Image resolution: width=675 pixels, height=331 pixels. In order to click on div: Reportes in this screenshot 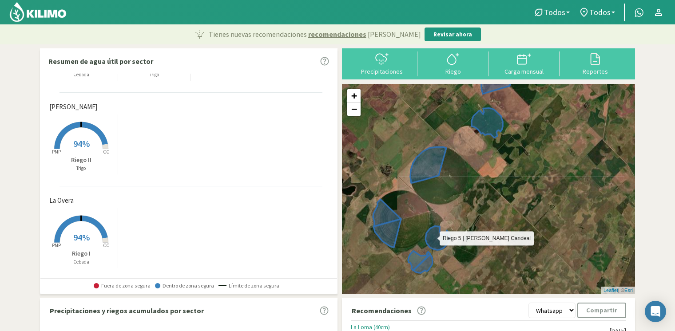, I will do `click(595, 71)`.